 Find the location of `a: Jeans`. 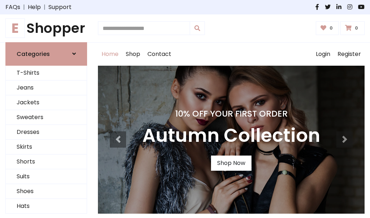

a: Jeans is located at coordinates (46, 88).